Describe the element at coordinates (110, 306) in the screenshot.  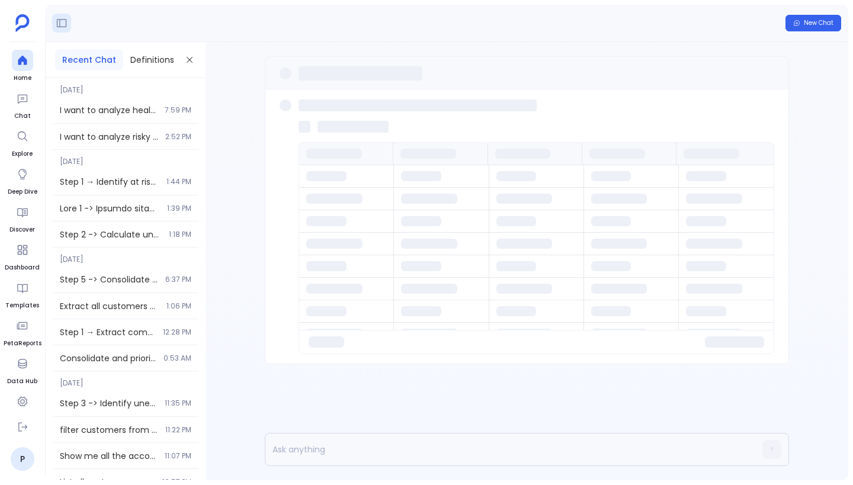
I see `span: Extract all customers with Annual Recurring Revenue (ARR) greater than $30,000 Query the salesfor...` at that location.